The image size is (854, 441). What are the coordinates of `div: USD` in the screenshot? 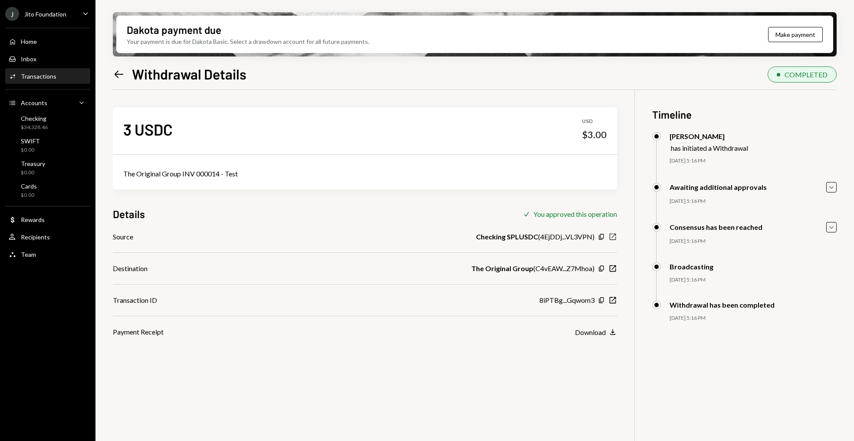 It's located at (594, 121).